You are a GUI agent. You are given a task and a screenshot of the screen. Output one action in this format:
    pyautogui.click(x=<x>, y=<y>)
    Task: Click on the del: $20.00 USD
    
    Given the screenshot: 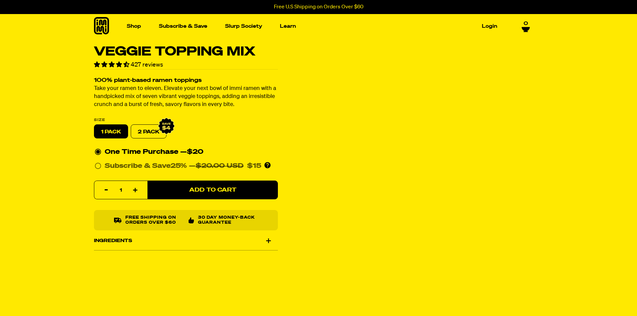 What is the action you would take?
    pyautogui.click(x=219, y=166)
    